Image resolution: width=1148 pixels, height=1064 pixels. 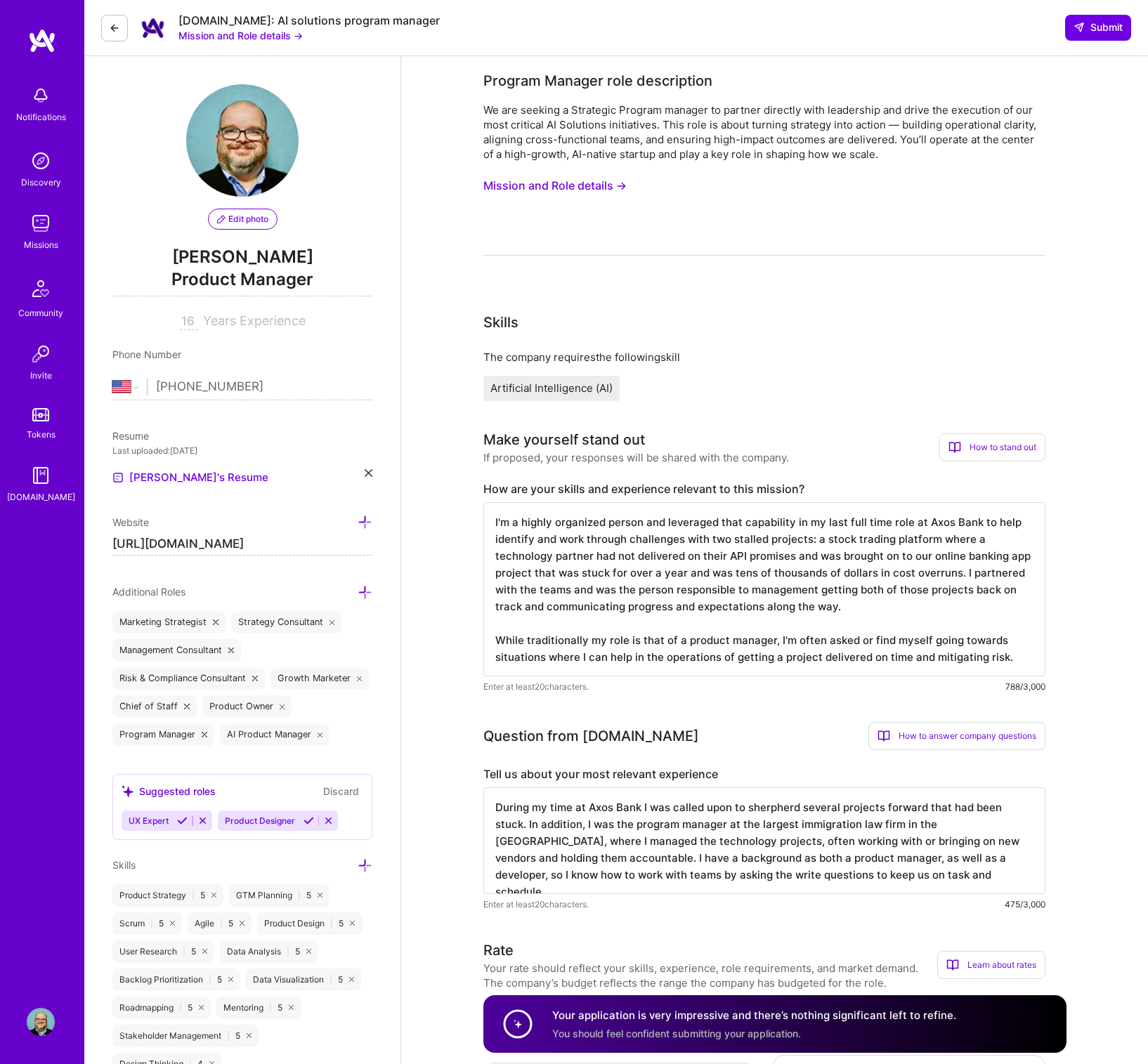 I want to click on button: Edit photo, so click(x=243, y=219).